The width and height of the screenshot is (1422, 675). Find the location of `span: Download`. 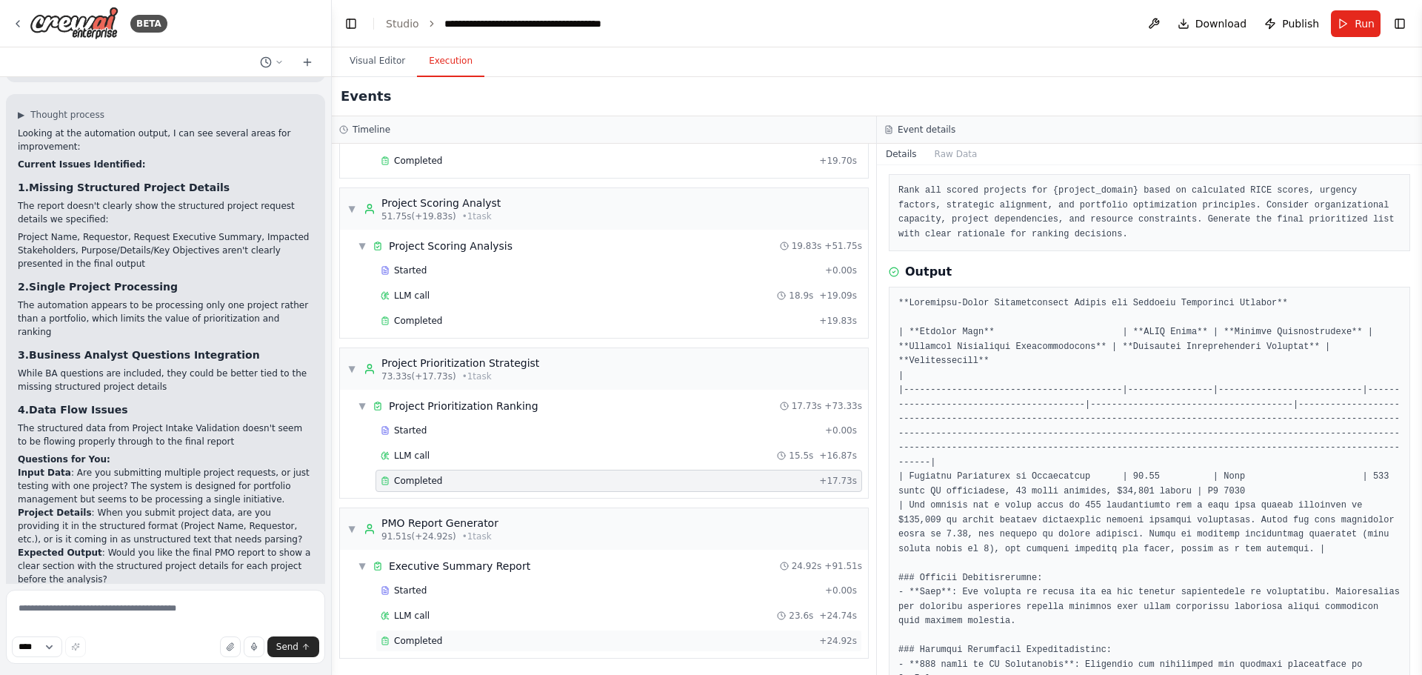

span: Download is located at coordinates (1221, 24).